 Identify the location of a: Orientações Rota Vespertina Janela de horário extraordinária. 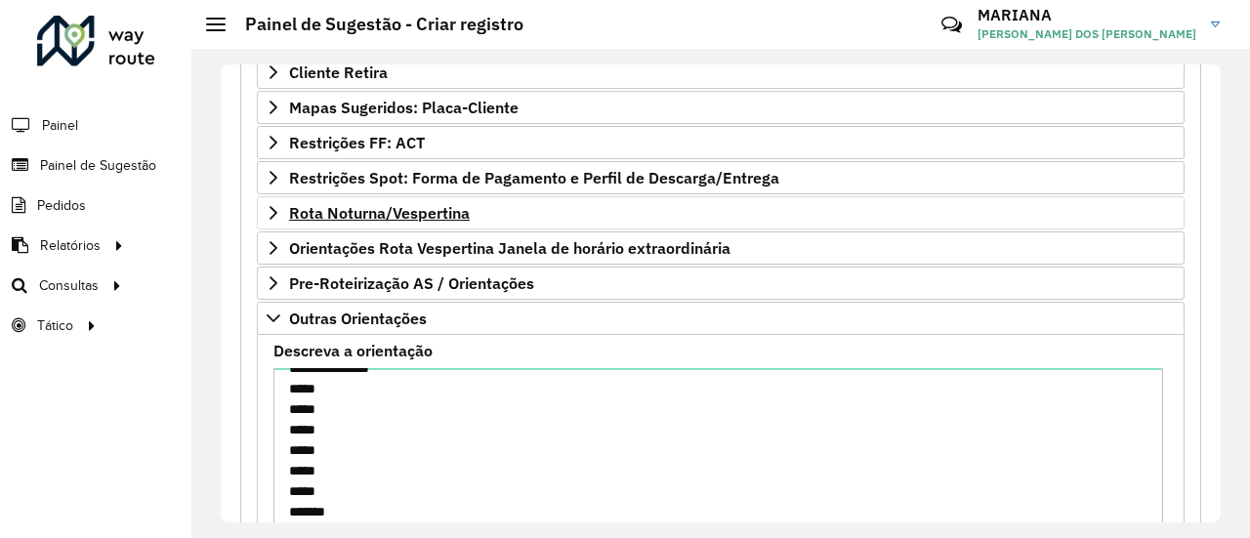
(721, 248).